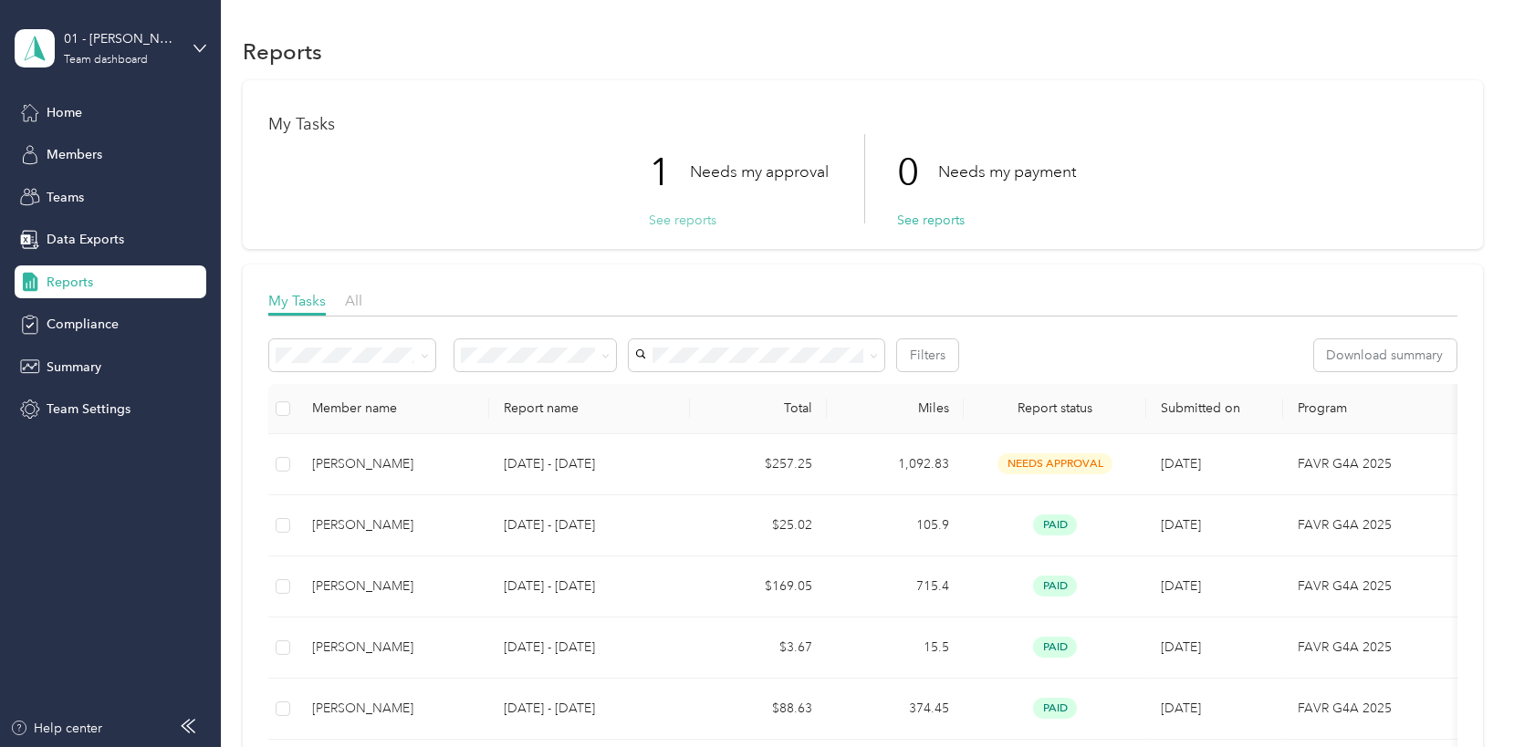  What do you see at coordinates (895, 709) in the screenshot?
I see `td: 374.45` at bounding box center [895, 709].